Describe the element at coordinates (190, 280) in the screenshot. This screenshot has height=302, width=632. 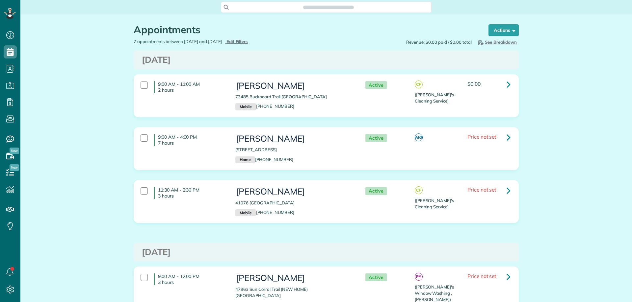
I see `h4: 9:00 AM - 12:00 PM` at that location.